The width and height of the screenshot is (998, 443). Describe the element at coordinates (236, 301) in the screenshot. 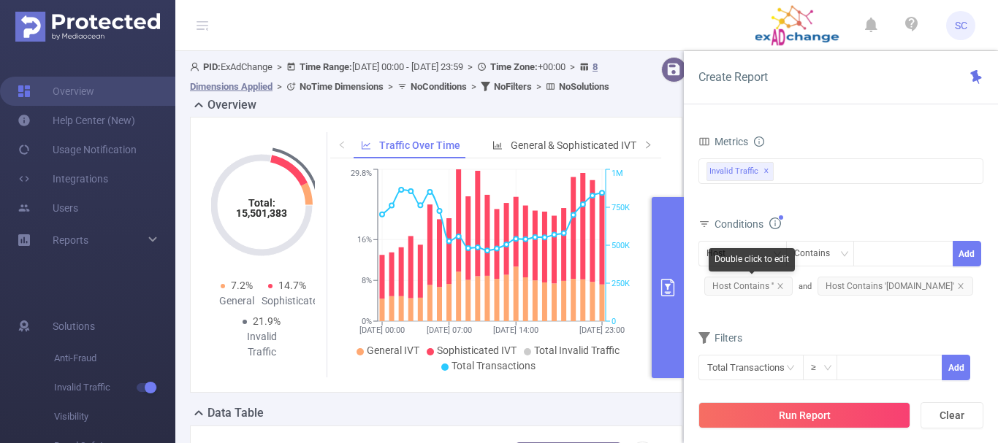

I see `div: General` at that location.